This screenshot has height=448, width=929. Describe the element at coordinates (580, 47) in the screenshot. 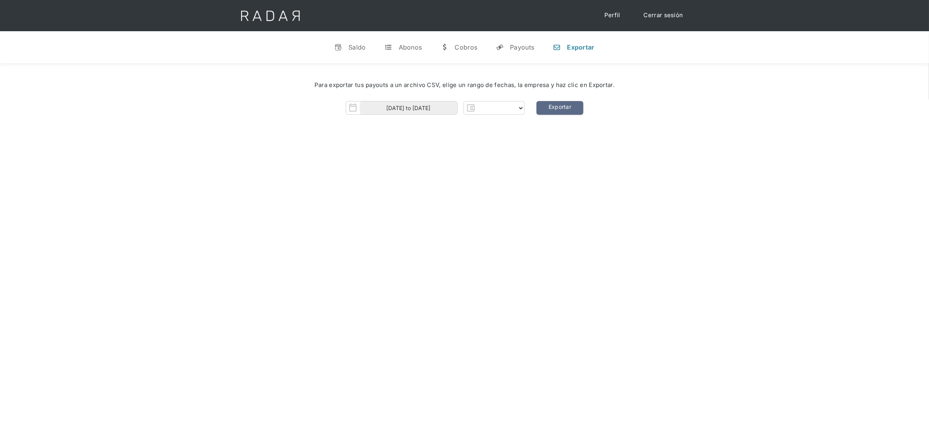

I see `div: Exportar` at that location.